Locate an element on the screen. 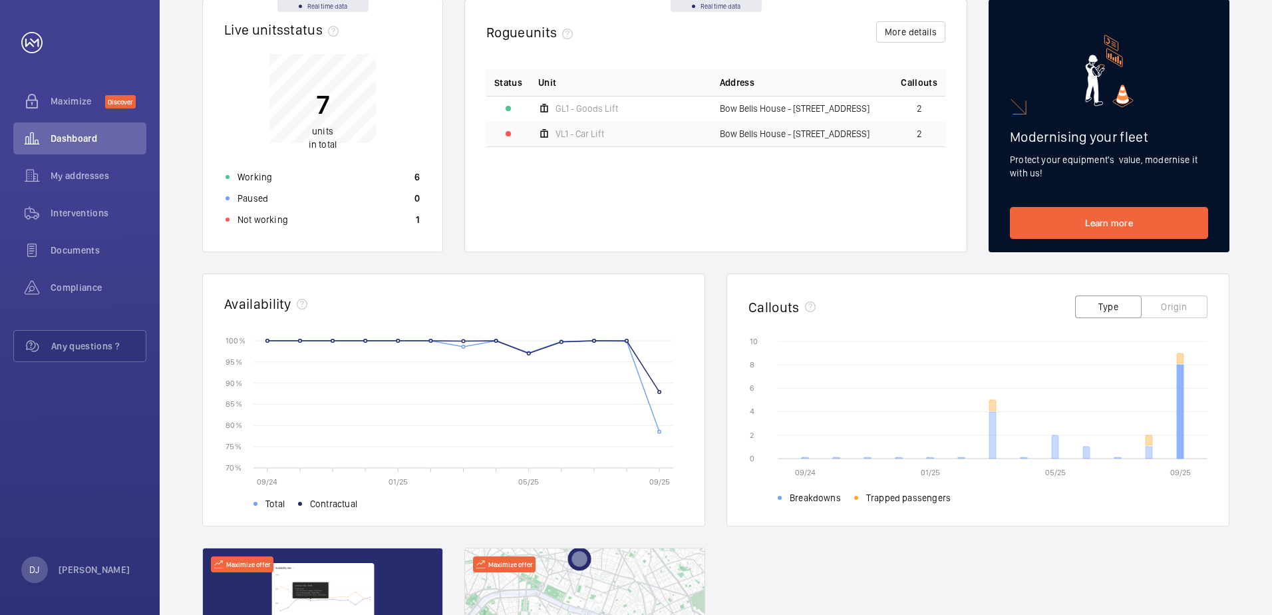 The image size is (1272, 615). p: Not working is located at coordinates (263, 219).